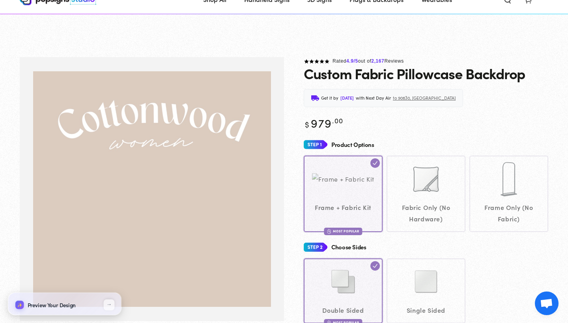 The image size is (568, 323). I want to click on span: /5, so click(356, 61).